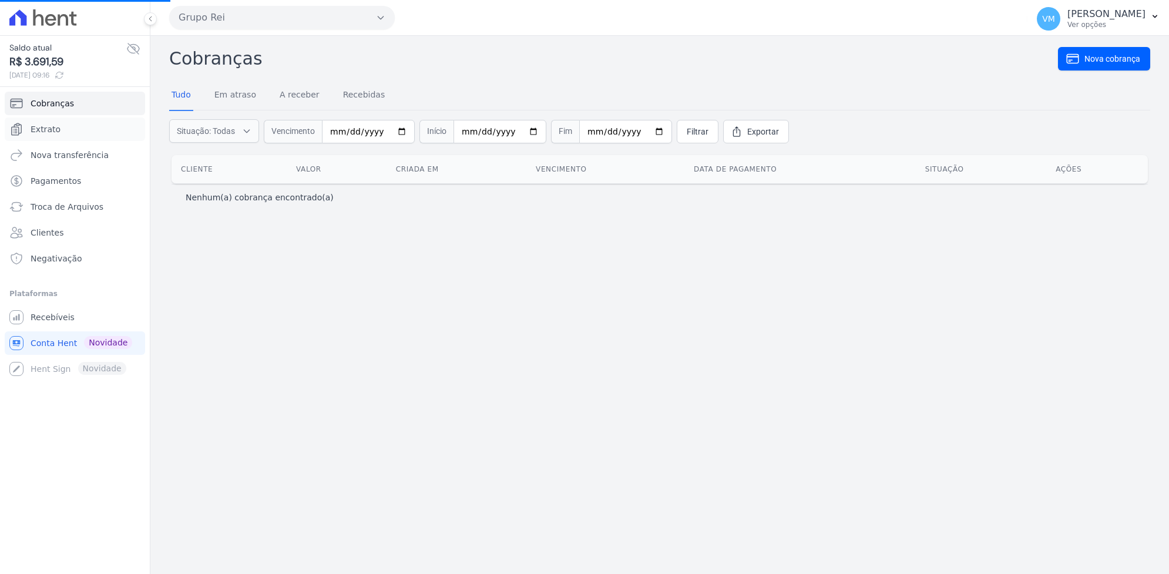 The height and width of the screenshot is (574, 1169). Describe the element at coordinates (613, 58) in the screenshot. I see `h2: Cobranças` at that location.